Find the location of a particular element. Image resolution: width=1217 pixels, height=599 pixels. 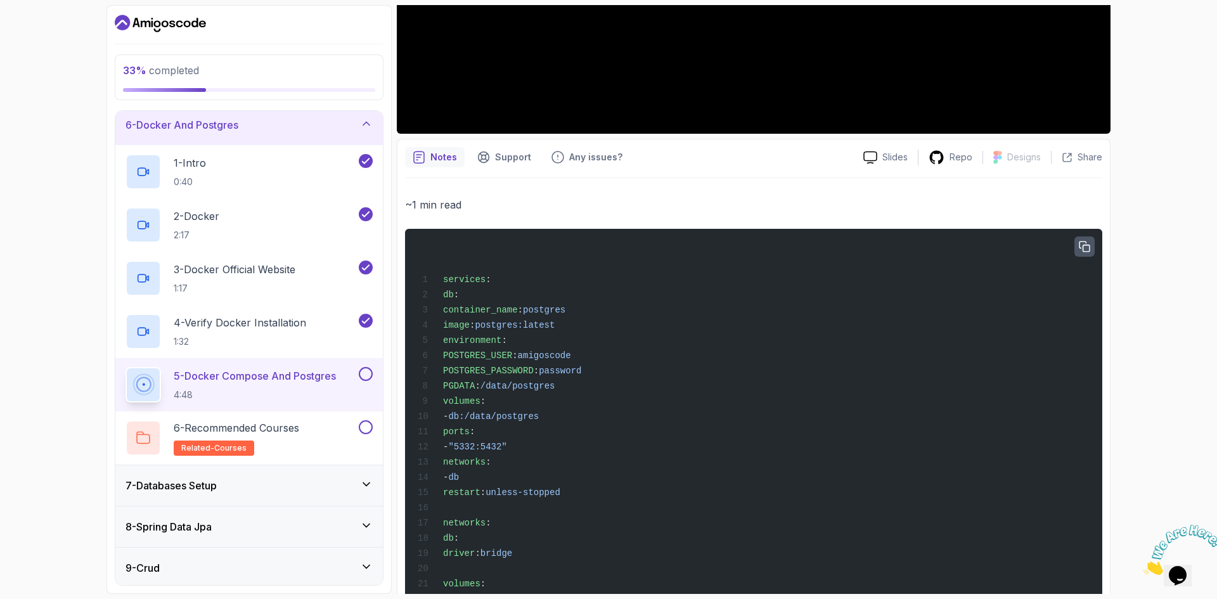

span: POSTGRES_PASSWORD is located at coordinates (488, 371).